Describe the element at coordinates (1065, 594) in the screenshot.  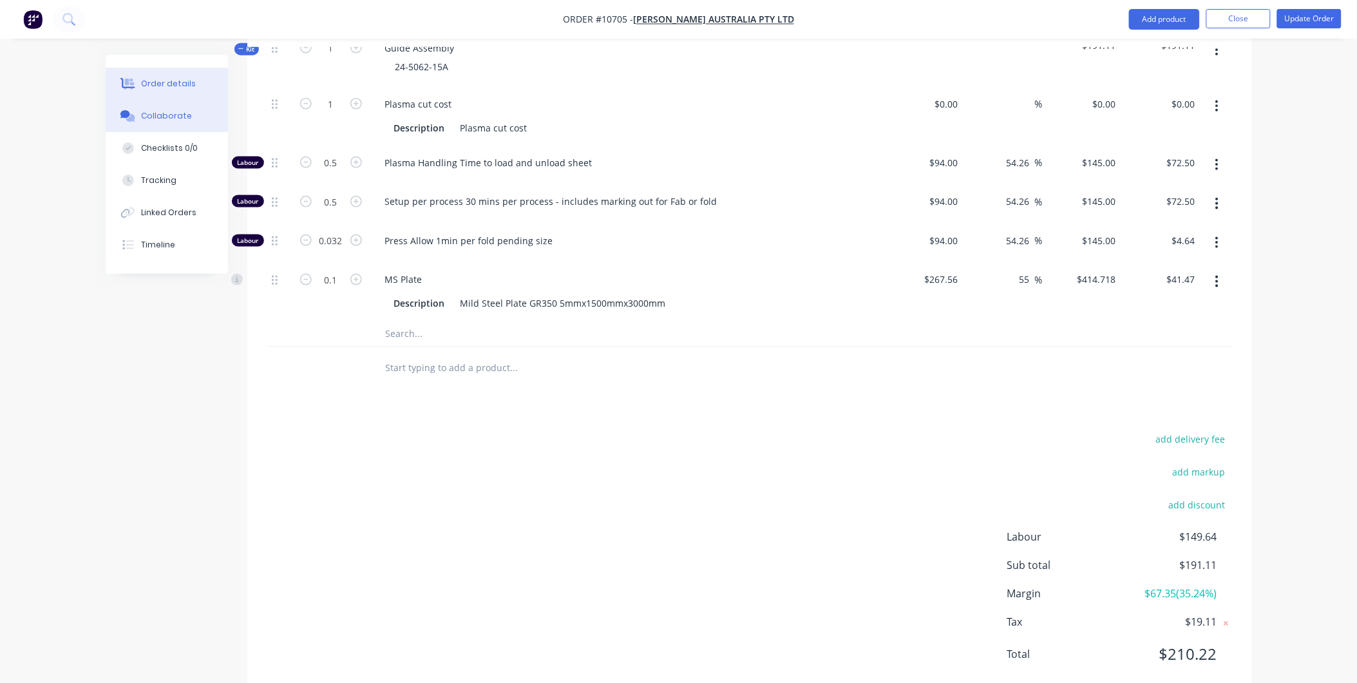
I see `span: Margin` at that location.